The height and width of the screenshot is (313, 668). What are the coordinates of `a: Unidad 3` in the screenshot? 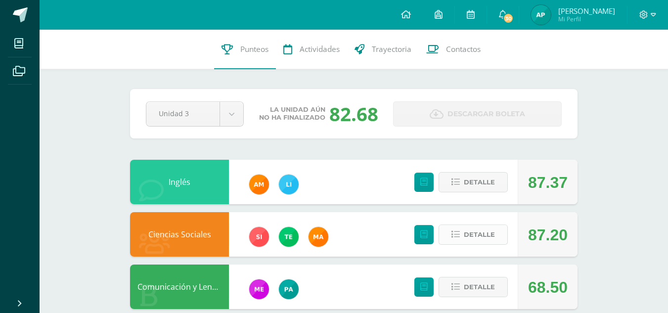 It's located at (195, 114).